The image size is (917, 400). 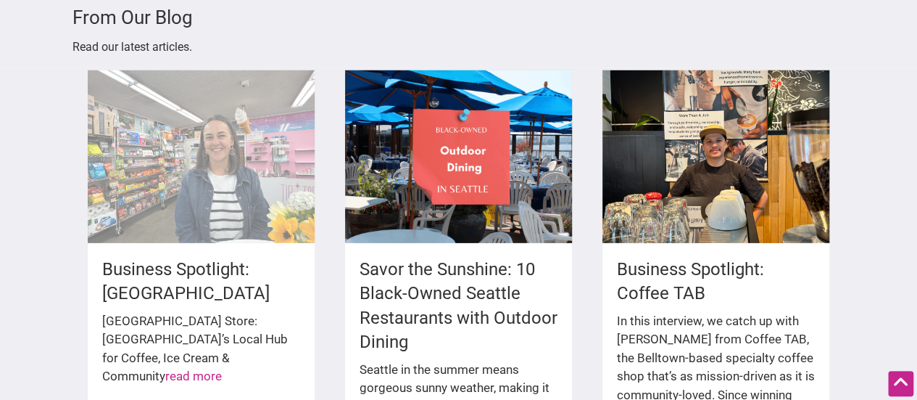 What do you see at coordinates (458, 17) in the screenshot?
I see `h3: From Our Blog` at bounding box center [458, 17].